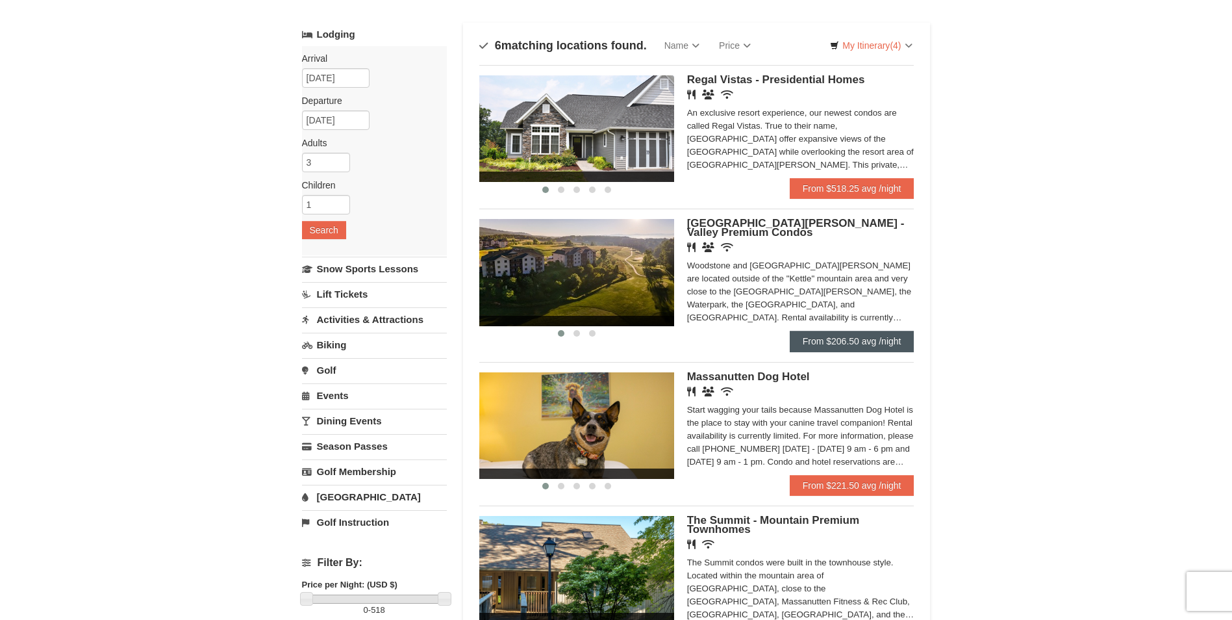 Image resolution: width=1232 pixels, height=620 pixels. What do you see at coordinates (370, 58) in the screenshot?
I see `label: Arrival` at bounding box center [370, 58].